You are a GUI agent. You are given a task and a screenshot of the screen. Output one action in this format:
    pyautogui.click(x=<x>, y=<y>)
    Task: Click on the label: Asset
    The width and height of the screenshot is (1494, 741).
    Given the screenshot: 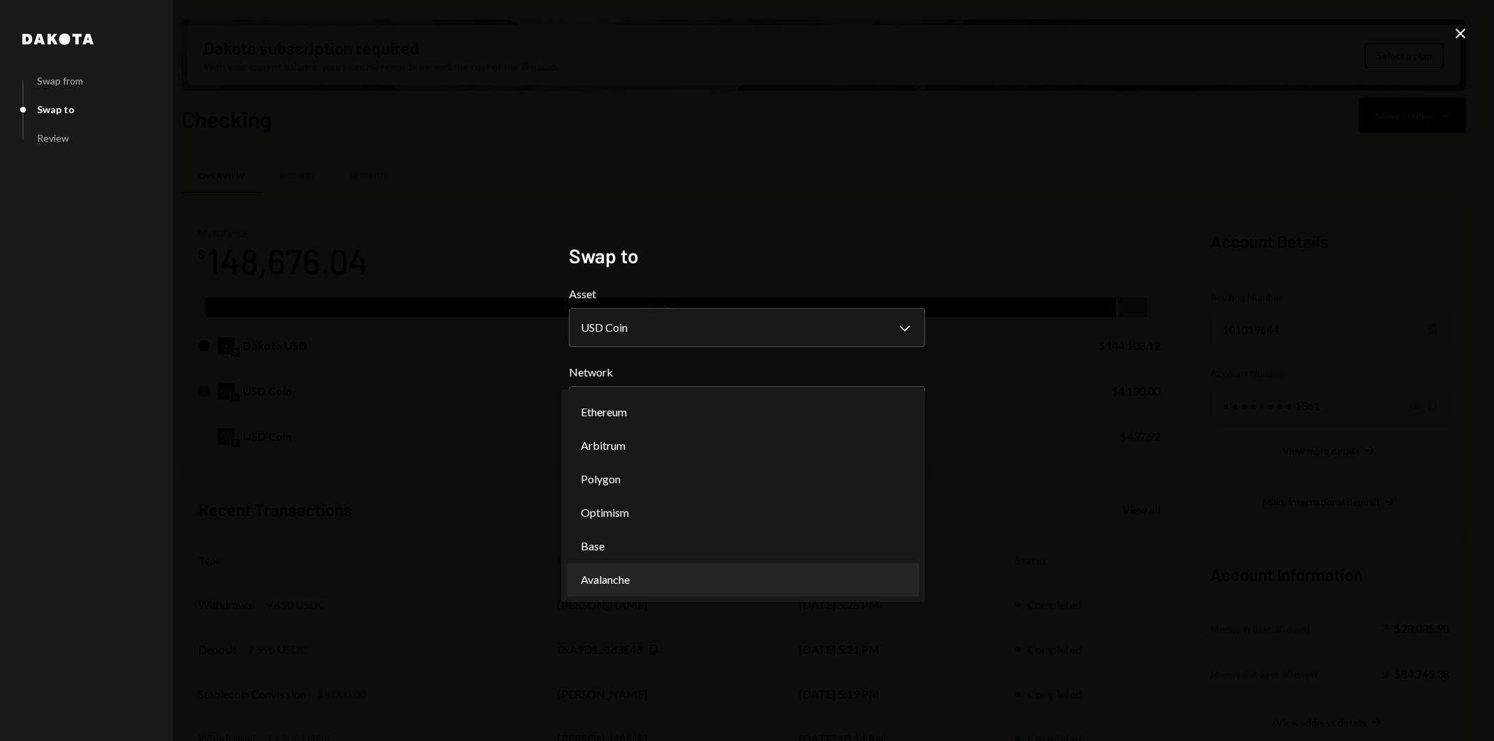 What is the action you would take?
    pyautogui.click(x=747, y=294)
    